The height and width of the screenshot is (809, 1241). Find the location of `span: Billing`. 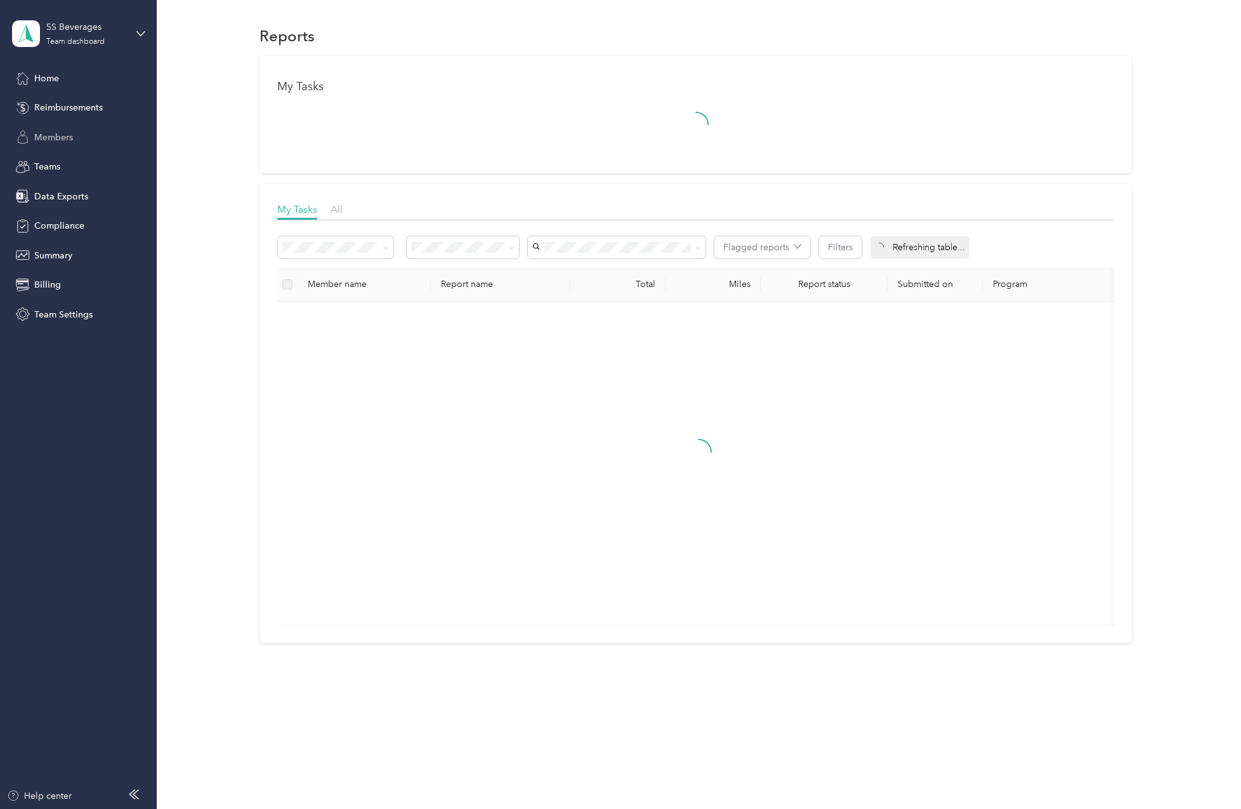

span: Billing is located at coordinates (48, 284).